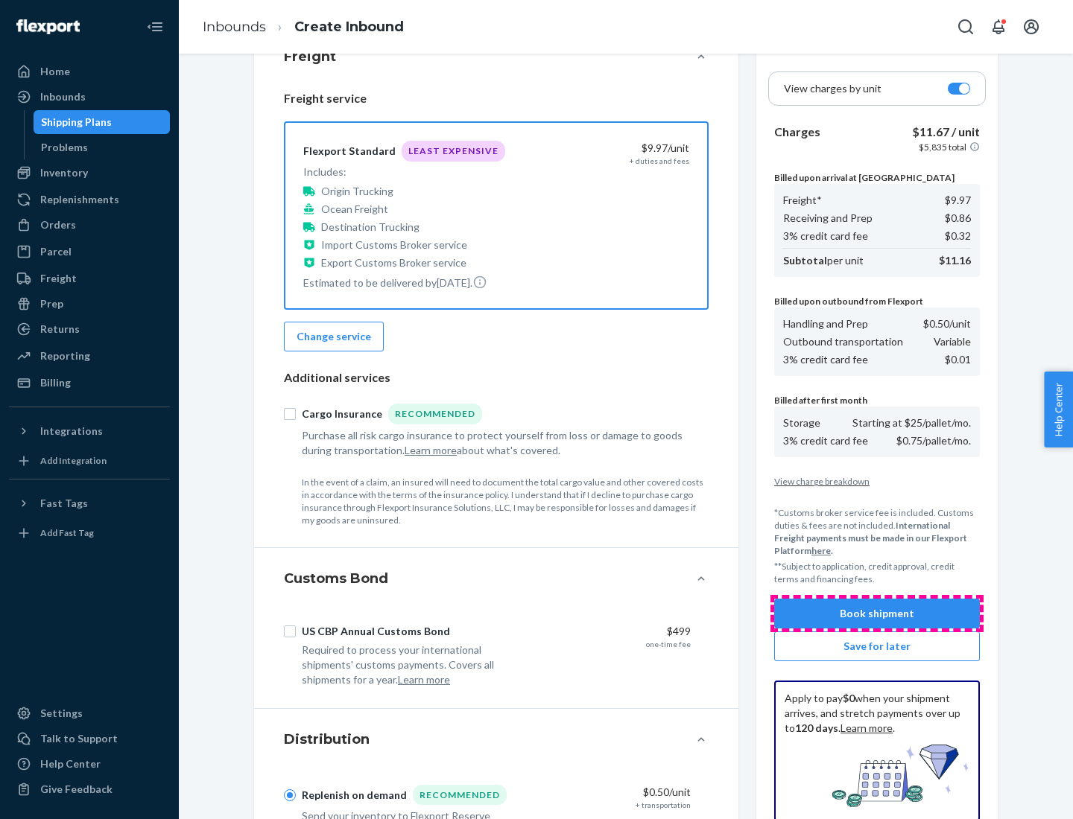 Image resolution: width=1073 pixels, height=819 pixels. What do you see at coordinates (877, 573) in the screenshot?
I see `p: **Subject to application, credit approval, credit terms and financing fees.` at bounding box center [877, 573].